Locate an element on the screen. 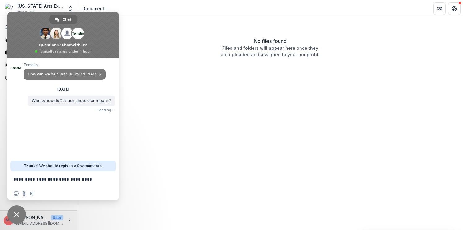 The image size is (463, 230). textarea: Compose your message... is located at coordinates (56, 179).